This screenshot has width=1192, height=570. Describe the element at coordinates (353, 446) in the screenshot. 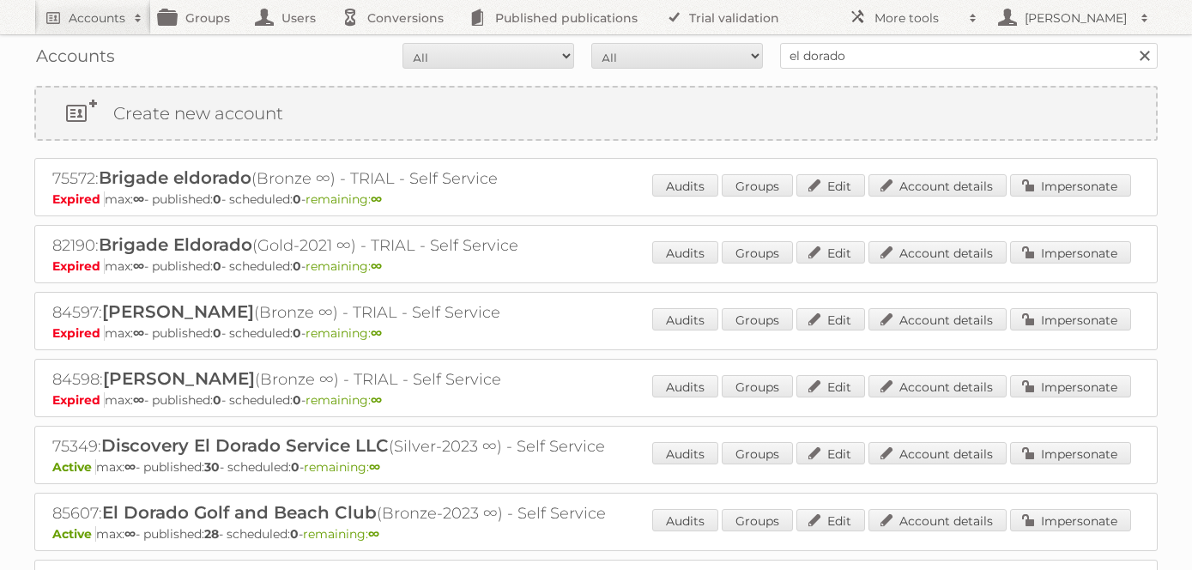

I see `h2: 75349: (Silver-2023 ∞) - Self Service` at that location.